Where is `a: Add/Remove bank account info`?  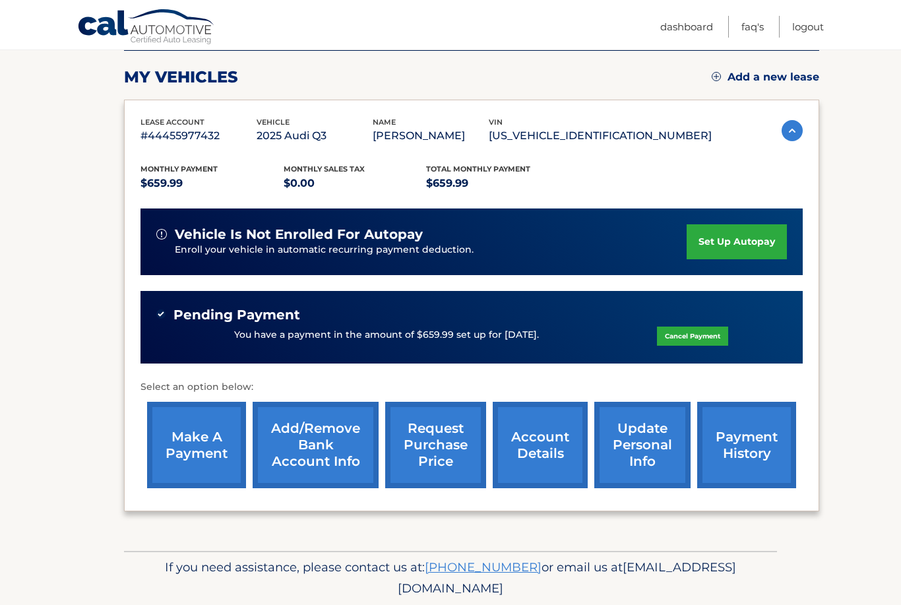
a: Add/Remove bank account info is located at coordinates (315, 445).